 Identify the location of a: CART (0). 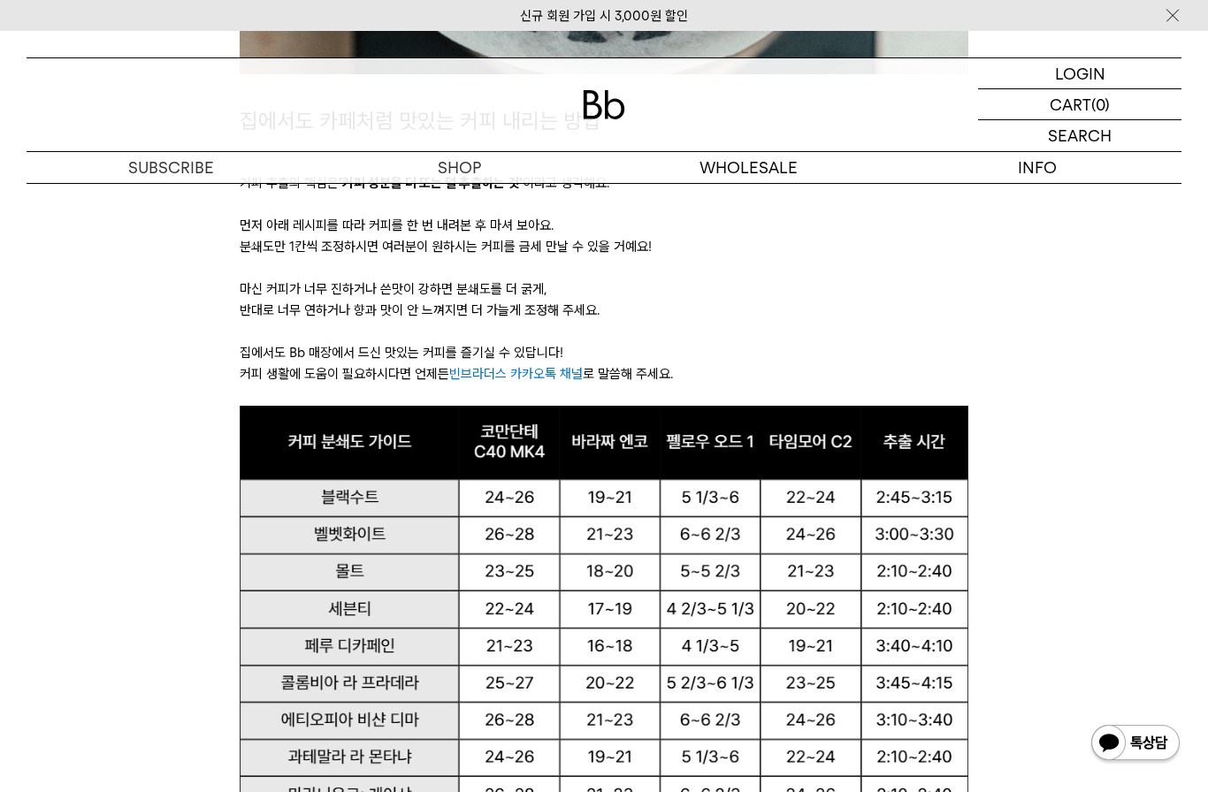
(1079, 104).